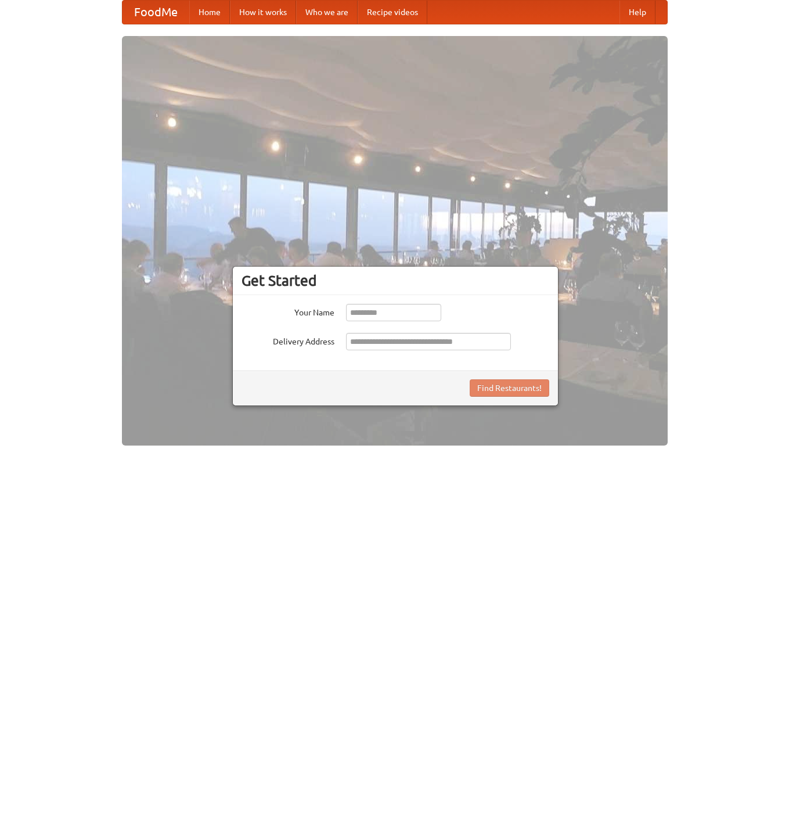  What do you see at coordinates (638, 12) in the screenshot?
I see `a: Help` at bounding box center [638, 12].